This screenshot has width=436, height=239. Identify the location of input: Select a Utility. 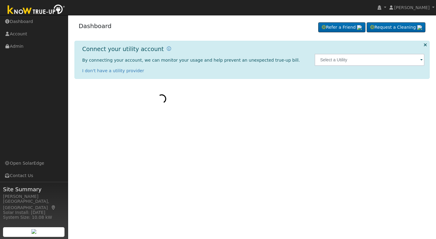
(369, 60).